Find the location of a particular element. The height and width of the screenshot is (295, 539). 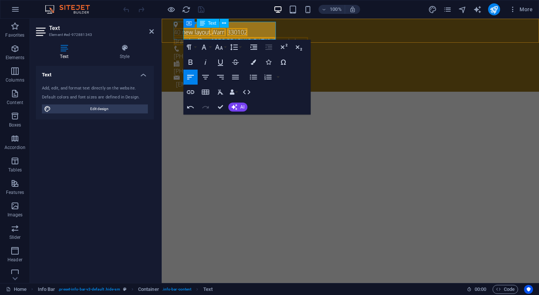

button: More is located at coordinates (521, 9).